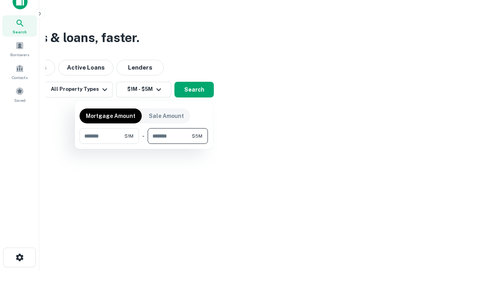 The height and width of the screenshot is (283, 504). I want to click on span: $1M, so click(129, 136).